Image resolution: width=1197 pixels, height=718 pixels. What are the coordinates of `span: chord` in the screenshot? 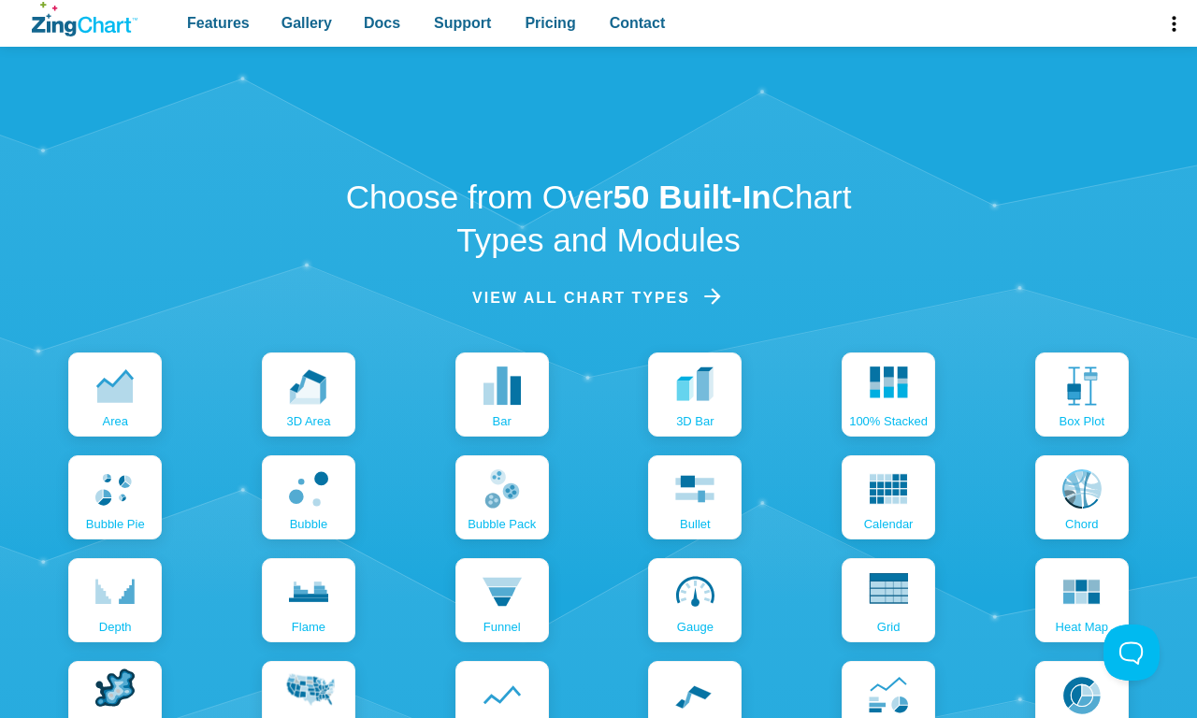 It's located at (1081, 524).